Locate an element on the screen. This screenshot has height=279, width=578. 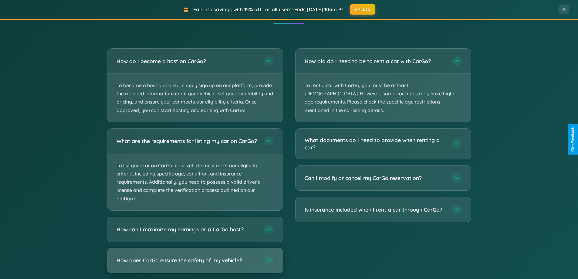
p: To list your car on CarGo, your vehicle must meet our eligibility criteria, including specific ag... is located at coordinates (195, 182).